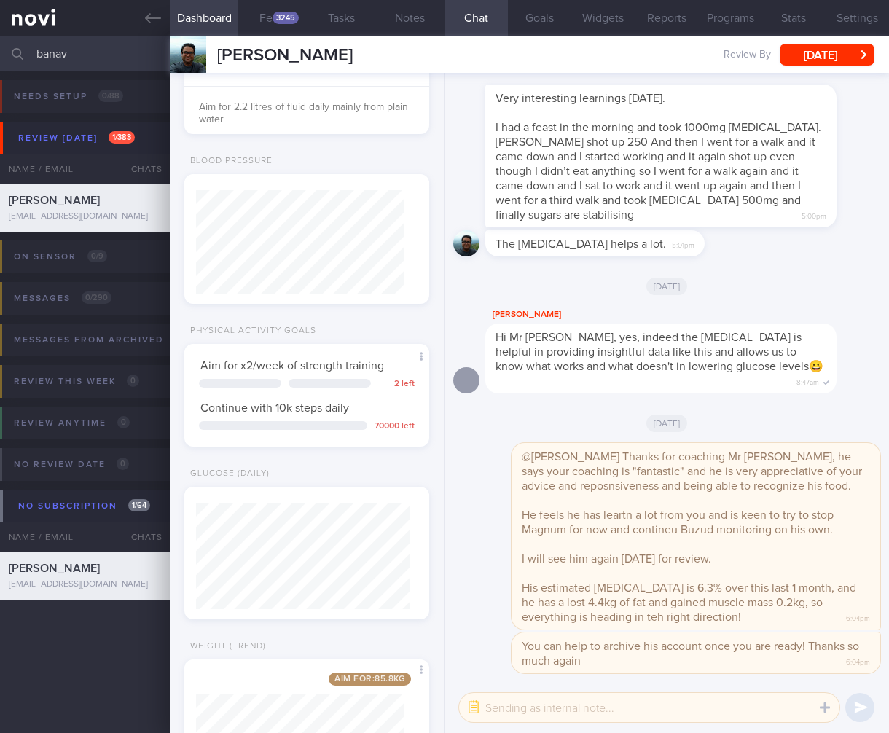 The image size is (889, 733). What do you see at coordinates (111, 95) in the screenshot?
I see `span: 0 / 88` at bounding box center [111, 95].